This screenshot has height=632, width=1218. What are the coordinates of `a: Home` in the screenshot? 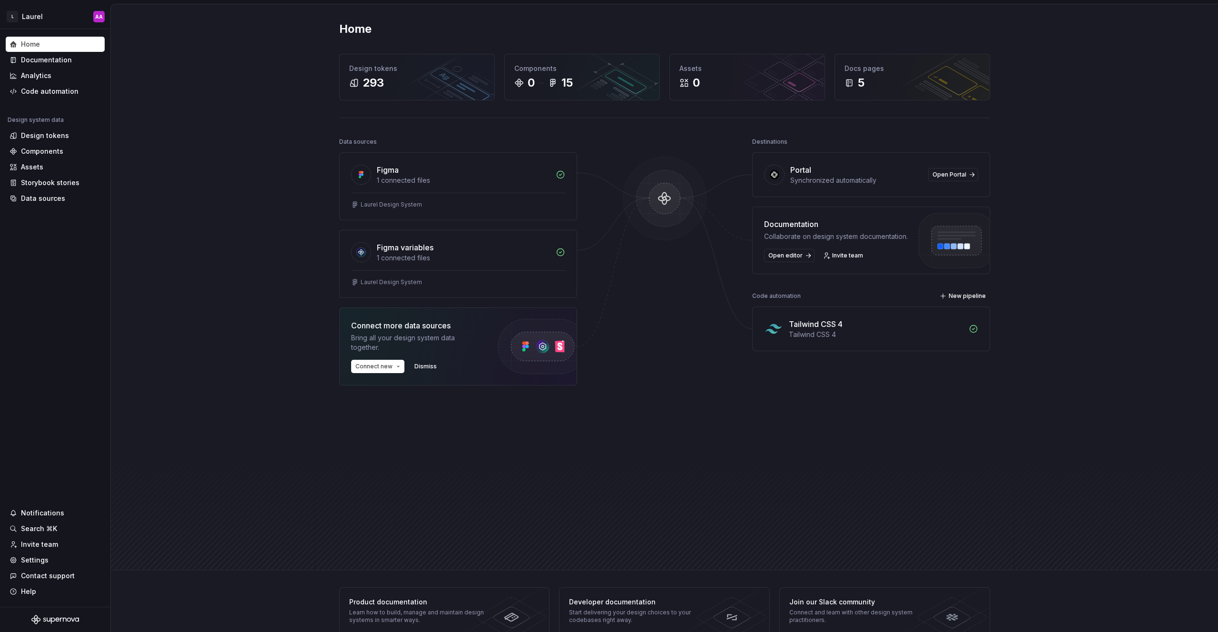 It's located at (55, 44).